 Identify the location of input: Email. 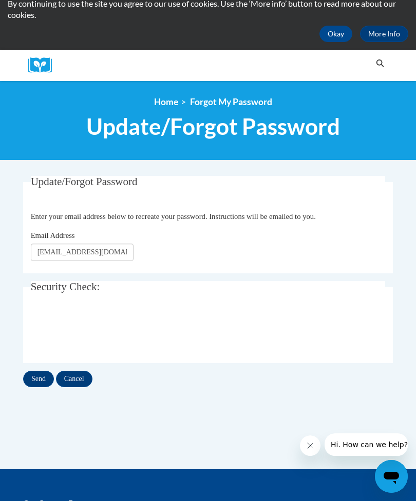
(82, 252).